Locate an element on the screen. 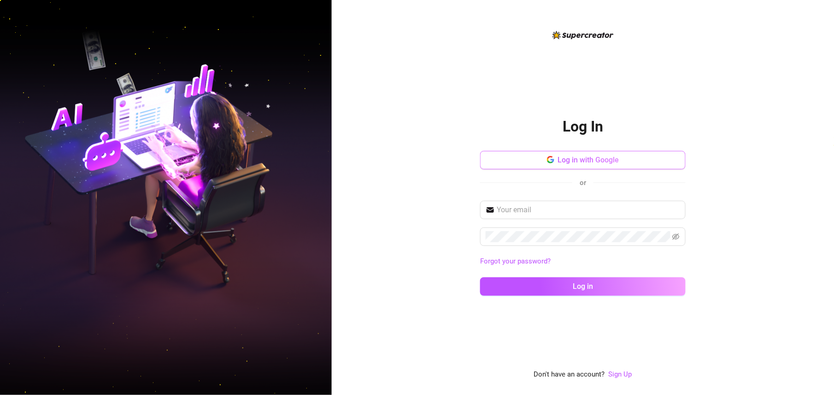  span: Log in with Google is located at coordinates (589, 160).